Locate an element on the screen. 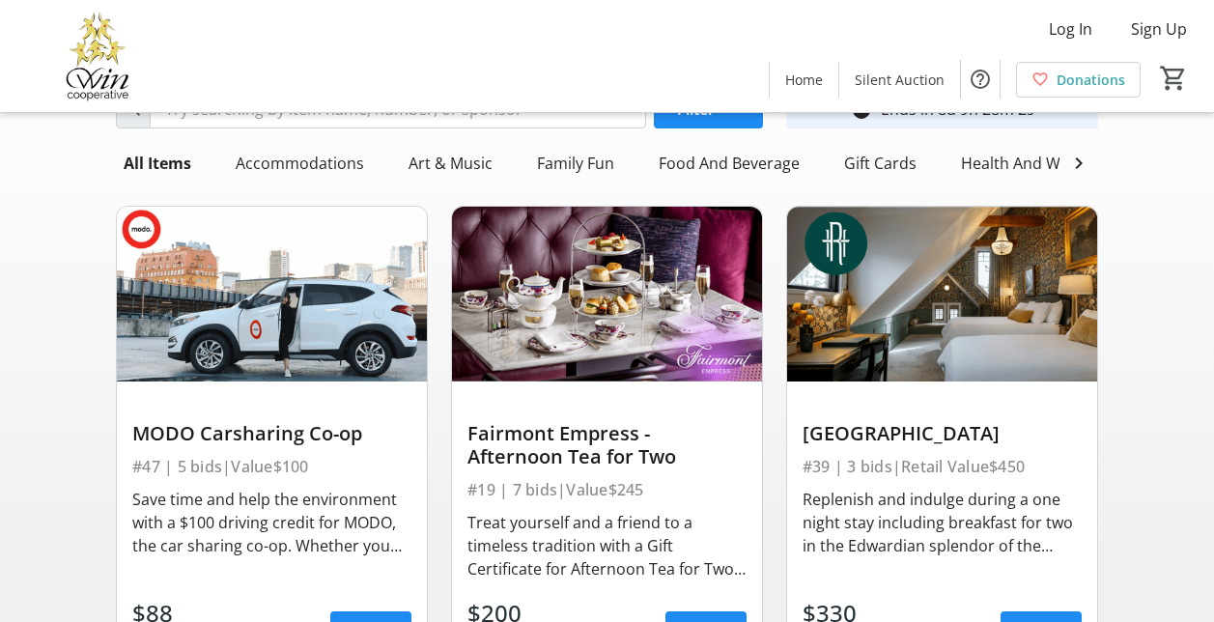 The width and height of the screenshot is (1214, 622). button: Help is located at coordinates (980, 79).